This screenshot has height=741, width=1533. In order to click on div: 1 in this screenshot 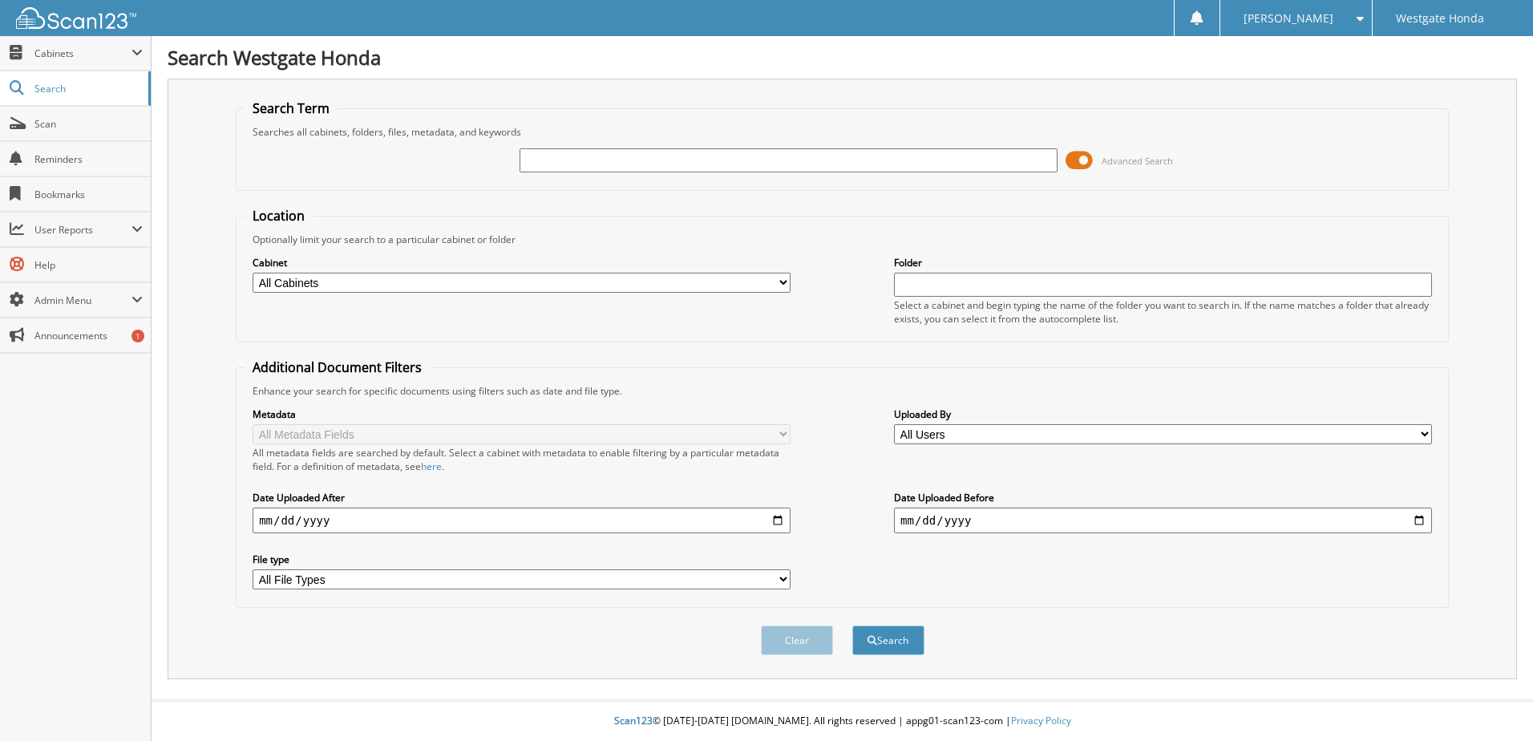, I will do `click(138, 336)`.